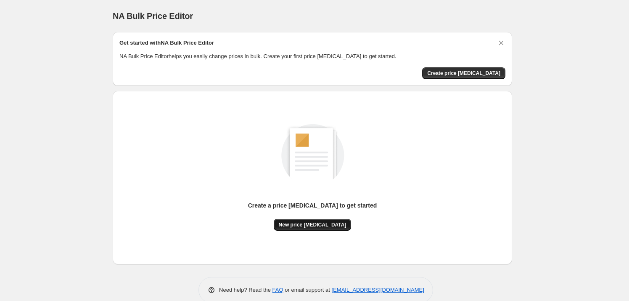 The width and height of the screenshot is (629, 301). I want to click on button: Create price change job, so click(464, 73).